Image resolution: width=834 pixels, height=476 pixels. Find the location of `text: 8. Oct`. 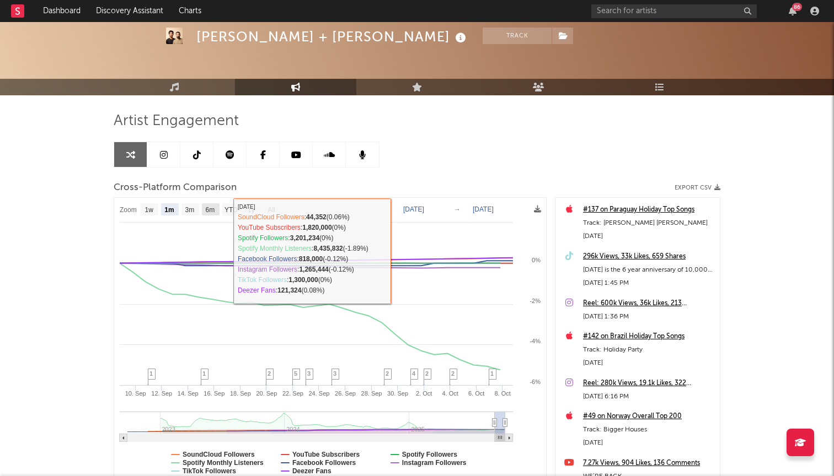

text: 8. Oct is located at coordinates (502, 394).